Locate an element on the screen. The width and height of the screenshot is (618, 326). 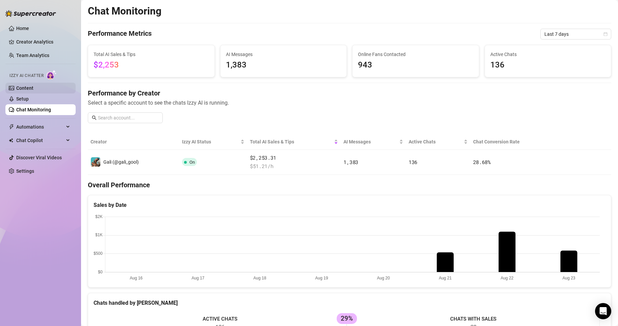
span: Chat Copilot is located at coordinates (40, 140).